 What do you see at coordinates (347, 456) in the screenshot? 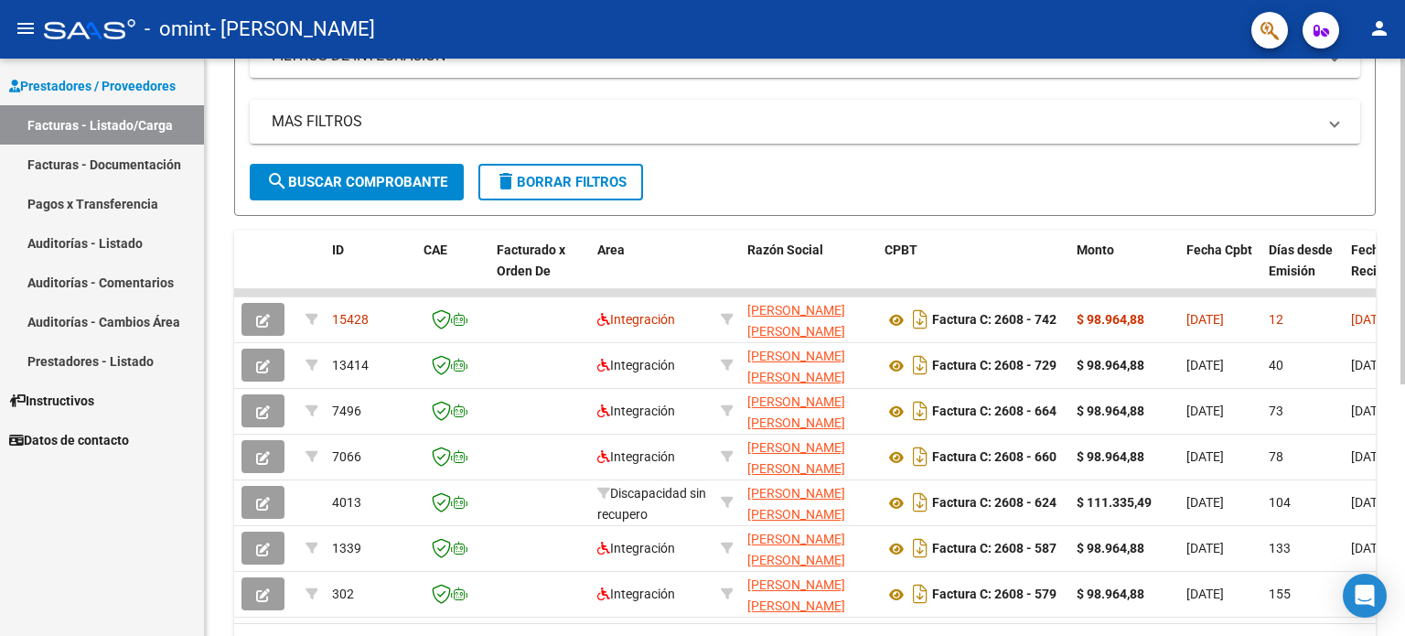
I see `span: 7066` at bounding box center [347, 456].